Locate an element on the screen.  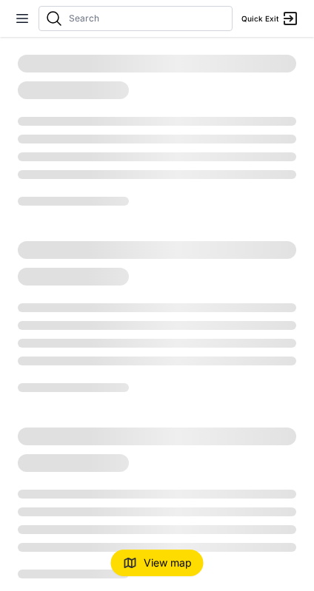
span: View map is located at coordinates (167, 563).